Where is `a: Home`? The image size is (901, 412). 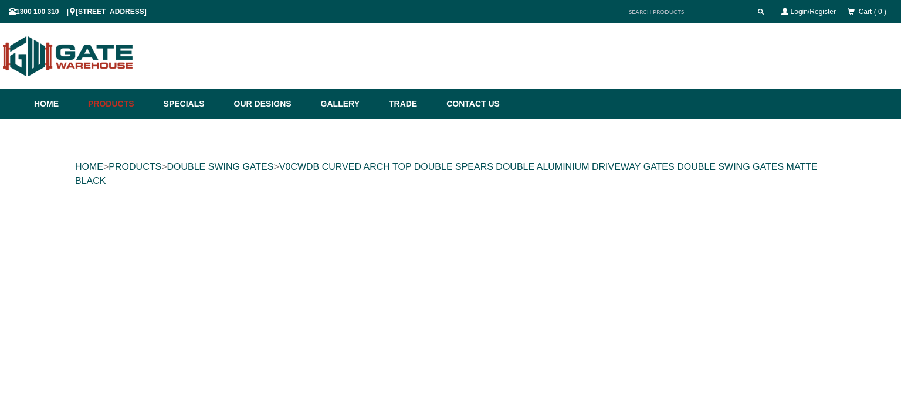 a: Home is located at coordinates (58, 104).